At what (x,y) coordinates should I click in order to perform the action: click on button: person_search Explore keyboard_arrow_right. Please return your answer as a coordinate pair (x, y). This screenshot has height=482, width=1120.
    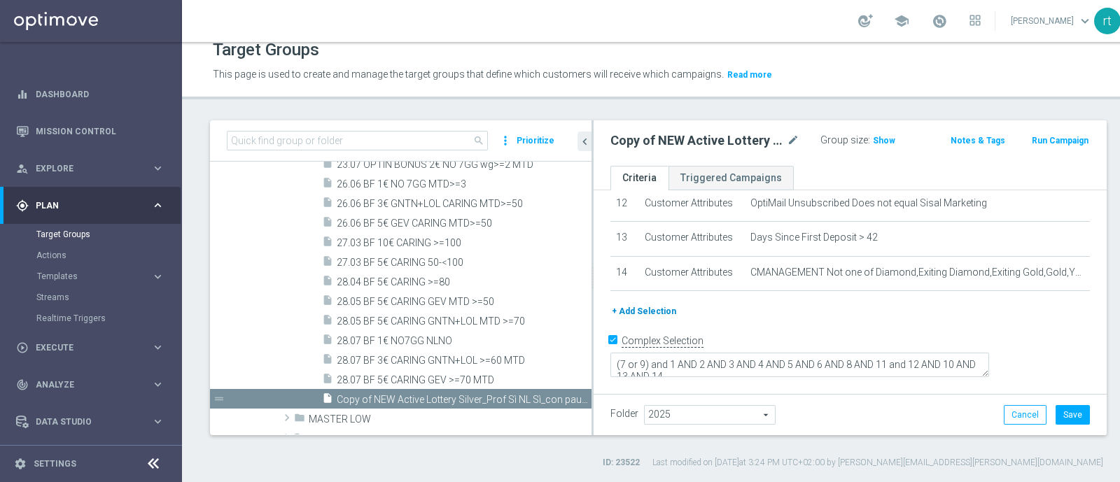
    Looking at the image, I should click on (90, 169).